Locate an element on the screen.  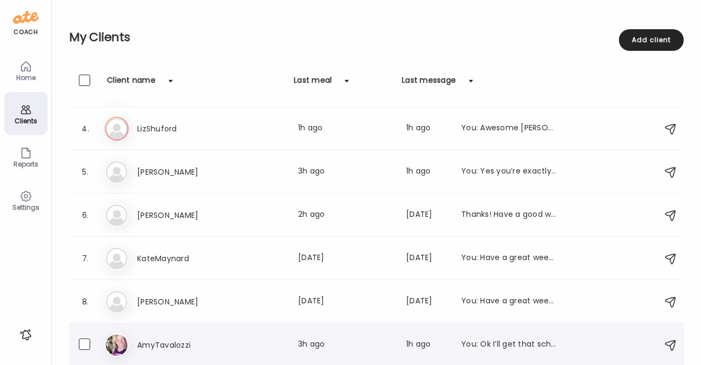
h2: My Clients is located at coordinates (376, 37).